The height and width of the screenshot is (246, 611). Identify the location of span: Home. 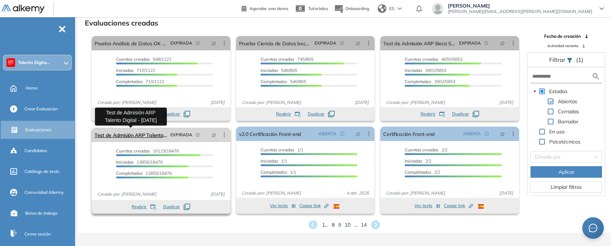
(32, 88).